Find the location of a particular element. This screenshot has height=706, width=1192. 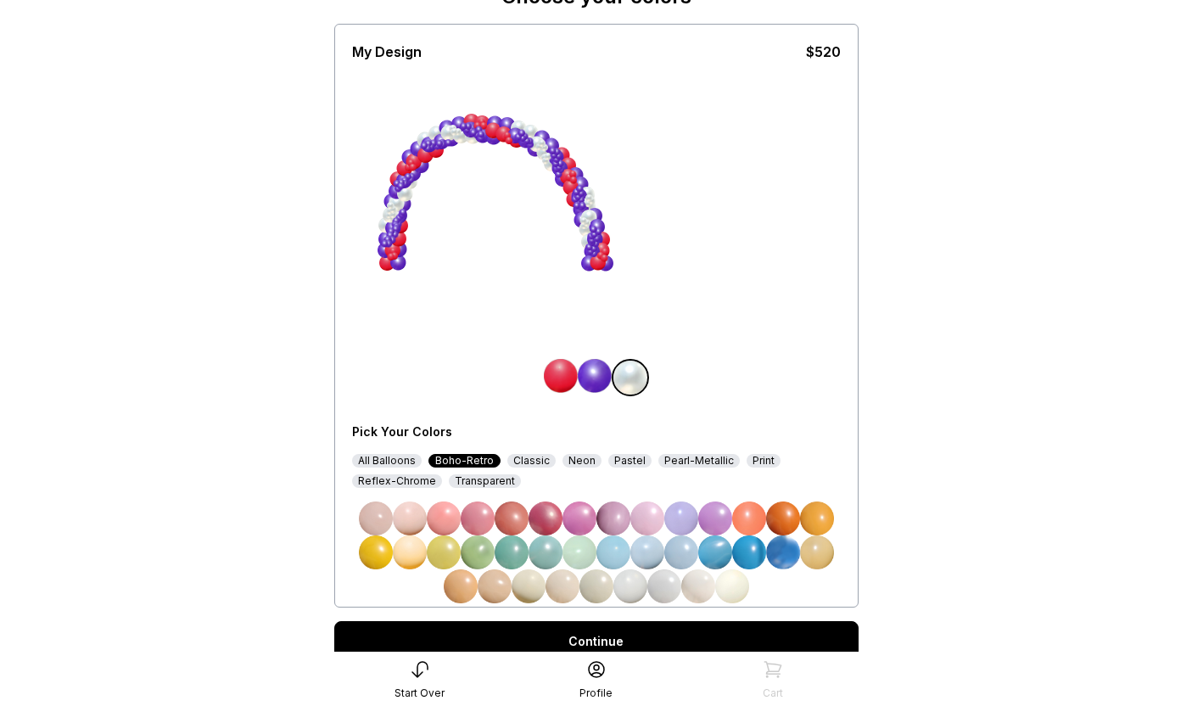

div: Transparent is located at coordinates (485, 481).